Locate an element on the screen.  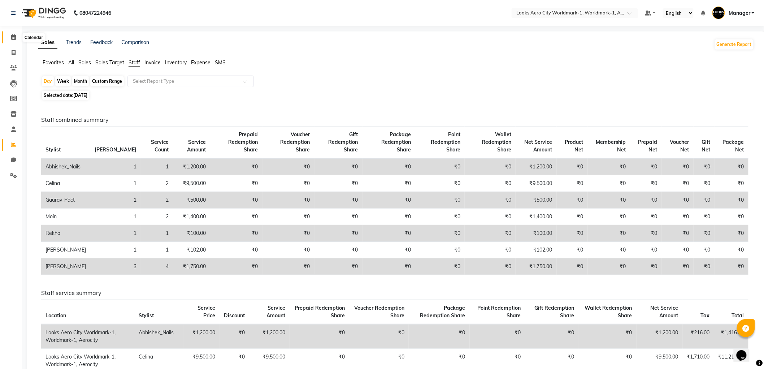
td: 3 is located at coordinates (116, 267).